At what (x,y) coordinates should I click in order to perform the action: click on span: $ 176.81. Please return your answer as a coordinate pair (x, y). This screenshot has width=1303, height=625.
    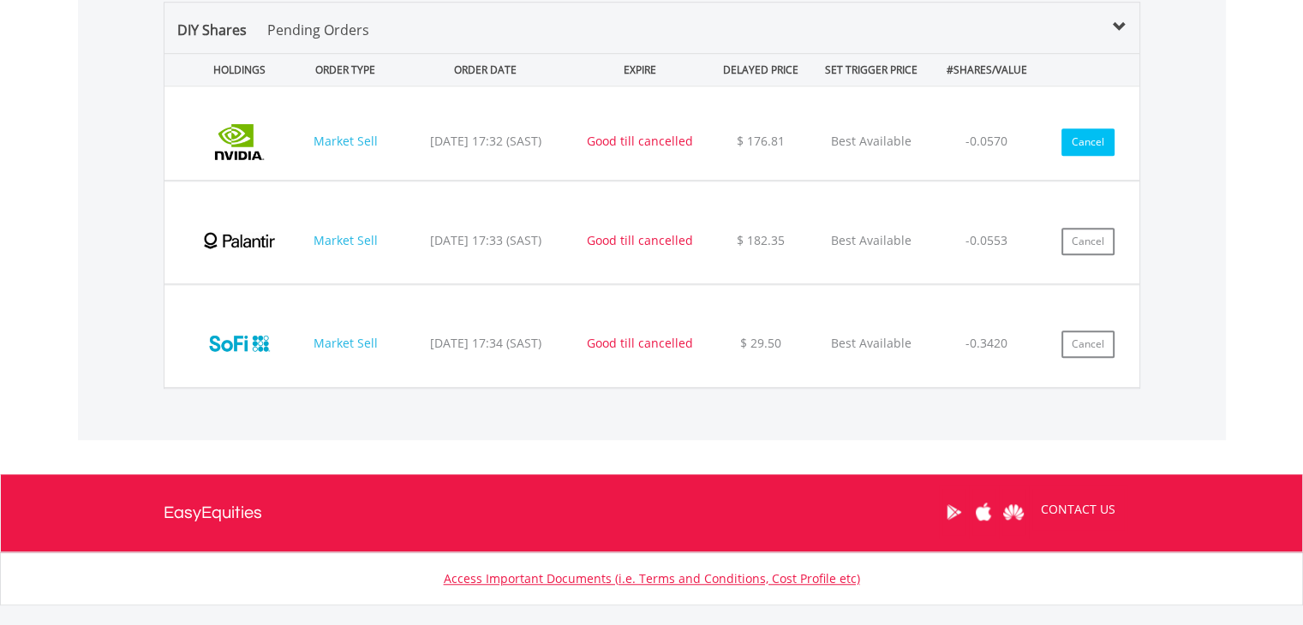
    Looking at the image, I should click on (761, 140).